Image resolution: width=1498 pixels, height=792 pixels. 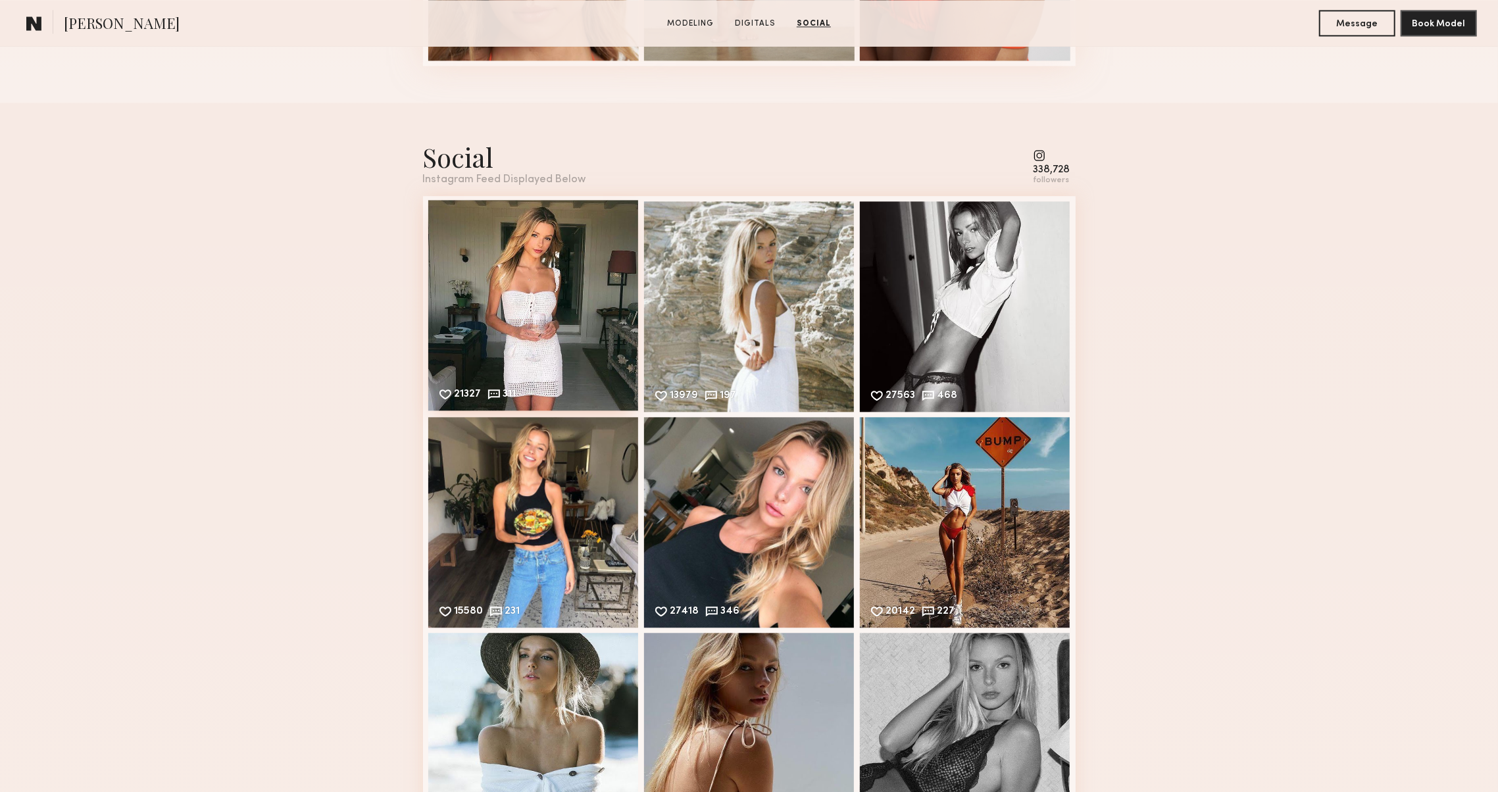 What do you see at coordinates (505, 180) in the screenshot?
I see `div: Instagram Feed Displayed Below` at bounding box center [505, 180].